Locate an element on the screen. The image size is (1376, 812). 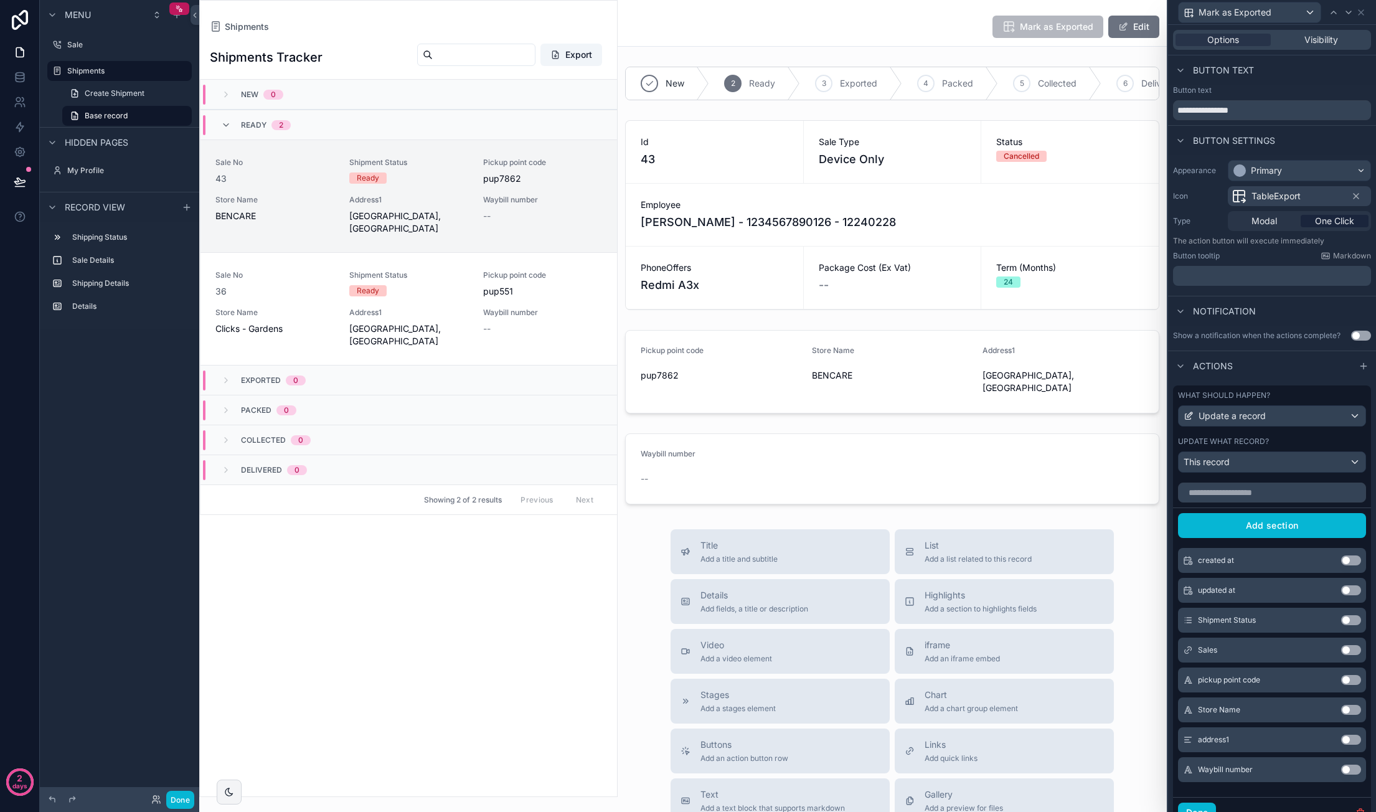
div: Ready is located at coordinates (368, 178).